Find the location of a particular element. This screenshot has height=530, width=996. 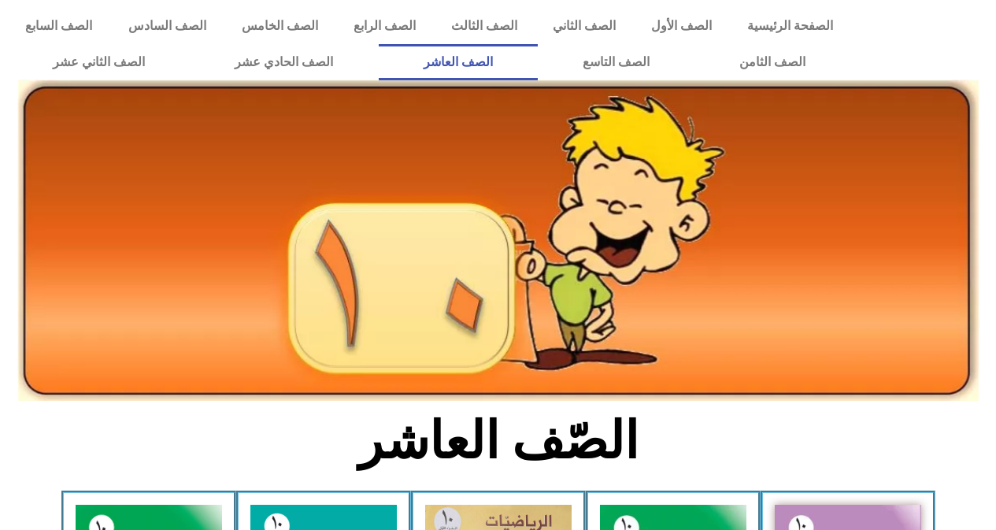

a: الصفحة الرئيسية is located at coordinates (790, 26).